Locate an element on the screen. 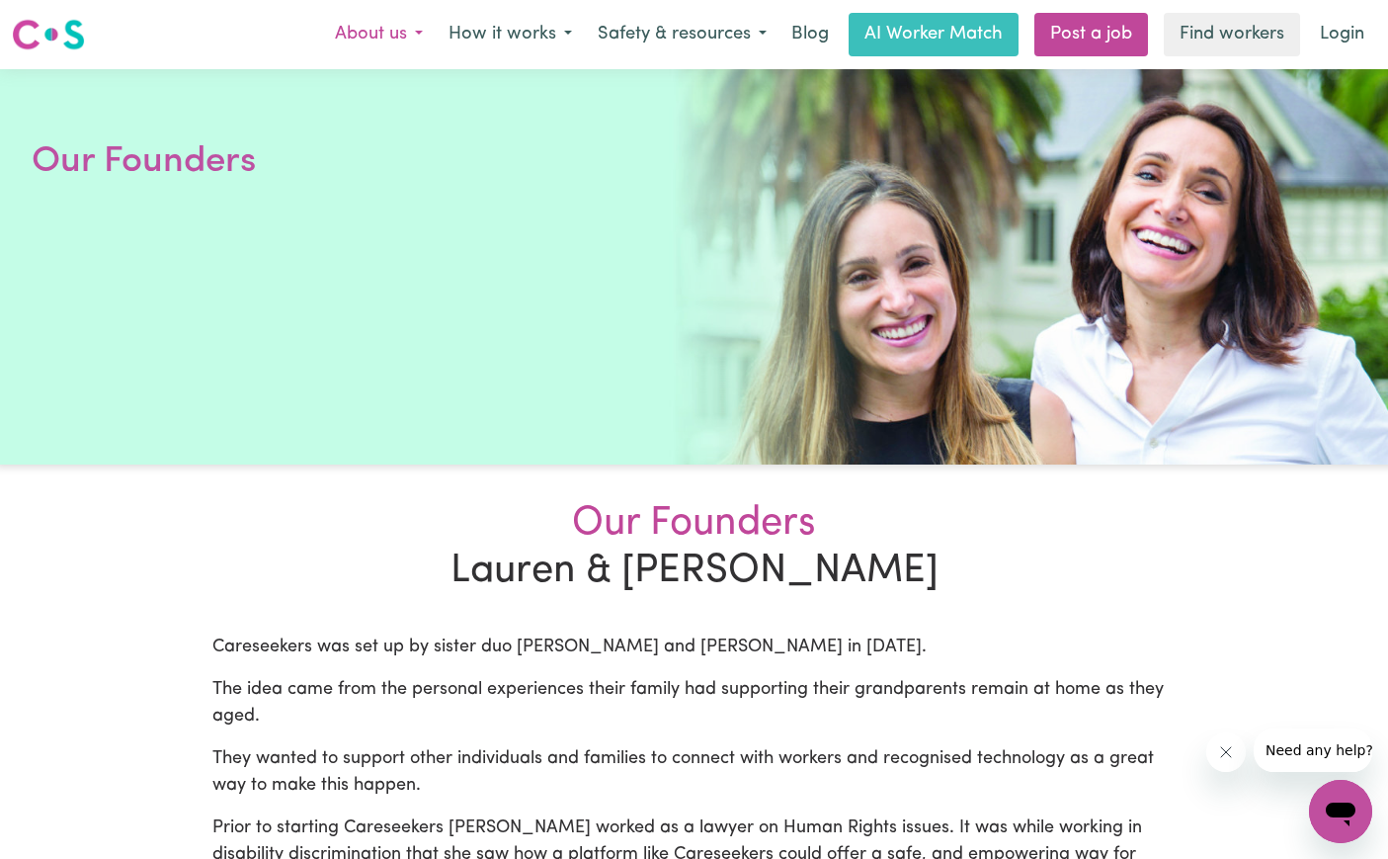 The height and width of the screenshot is (859, 1388). a: Careseekers logo is located at coordinates (48, 35).